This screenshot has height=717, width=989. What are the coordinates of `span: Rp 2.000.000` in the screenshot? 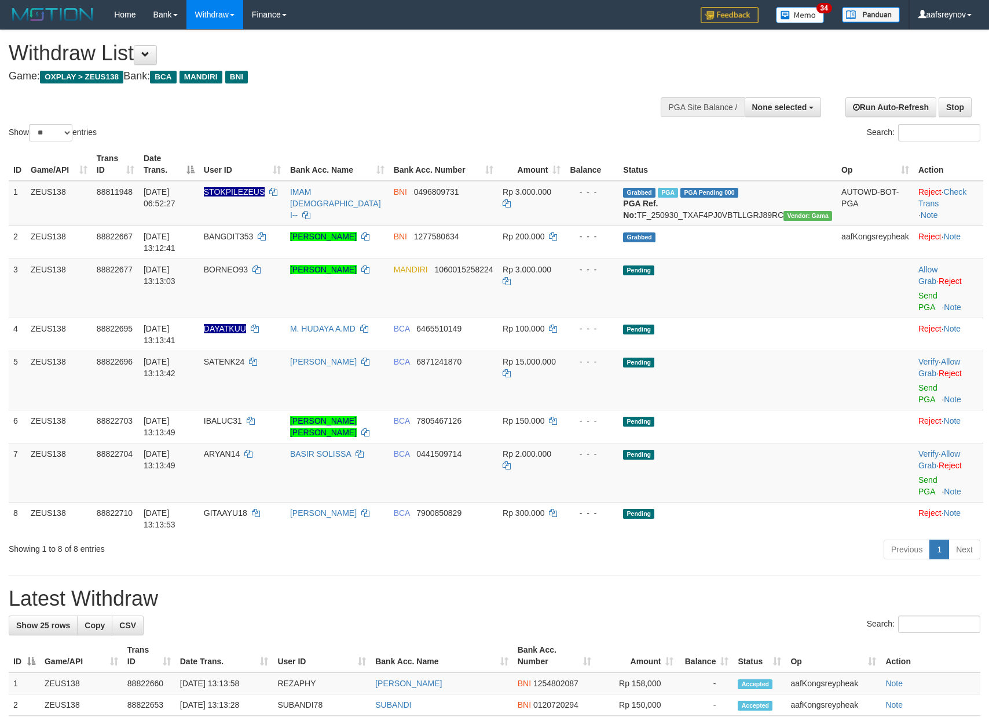 It's located at (527, 454).